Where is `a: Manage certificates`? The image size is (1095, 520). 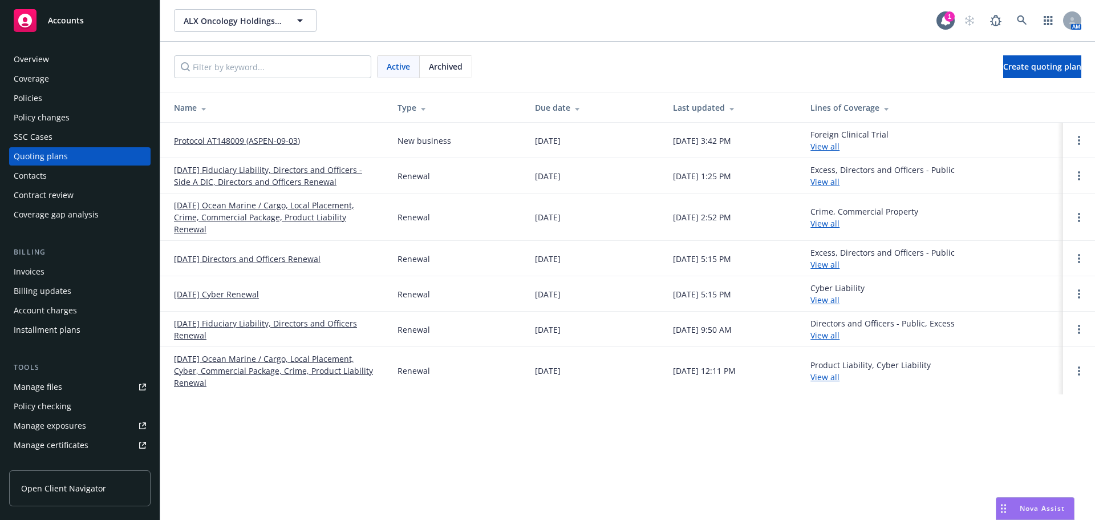 a: Manage certificates is located at coordinates (80, 445).